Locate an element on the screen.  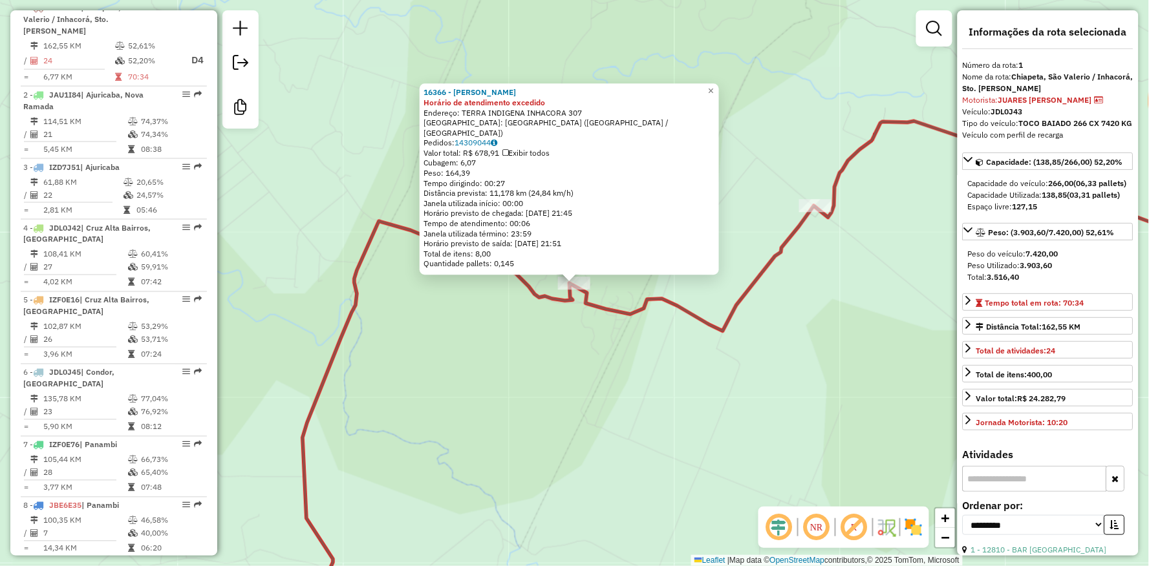
td: 07:48 is located at coordinates (171, 488).